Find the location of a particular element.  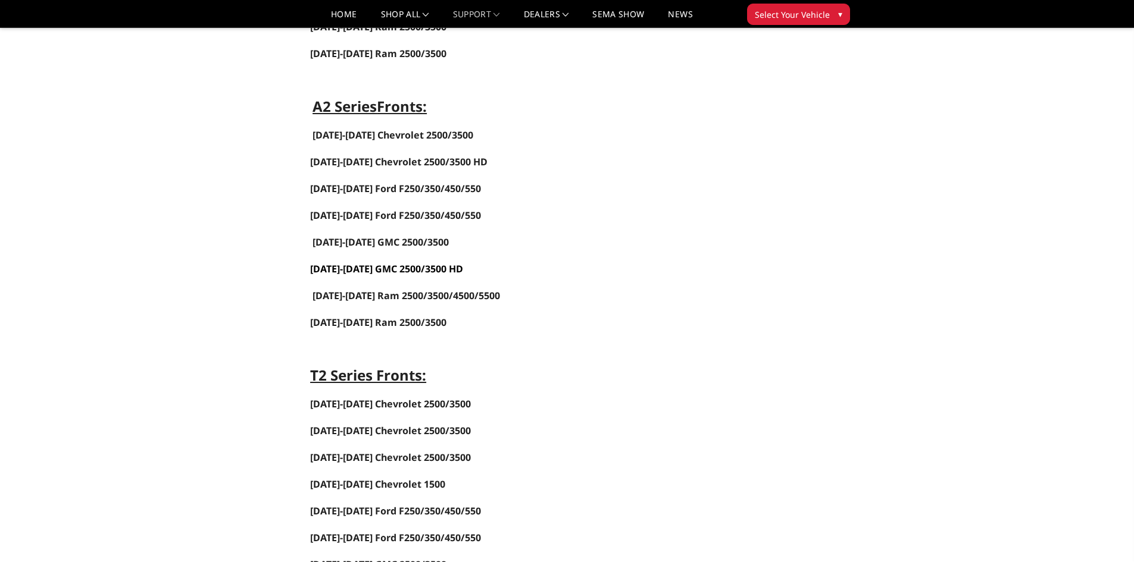

button: Select Your Vehicle is located at coordinates (798, 14).